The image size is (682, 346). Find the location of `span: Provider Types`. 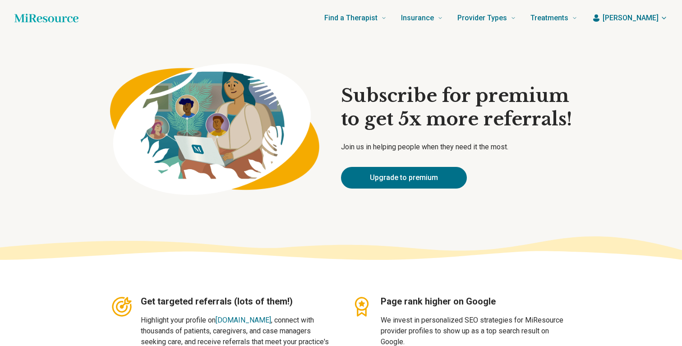

span: Provider Types is located at coordinates (482, 18).